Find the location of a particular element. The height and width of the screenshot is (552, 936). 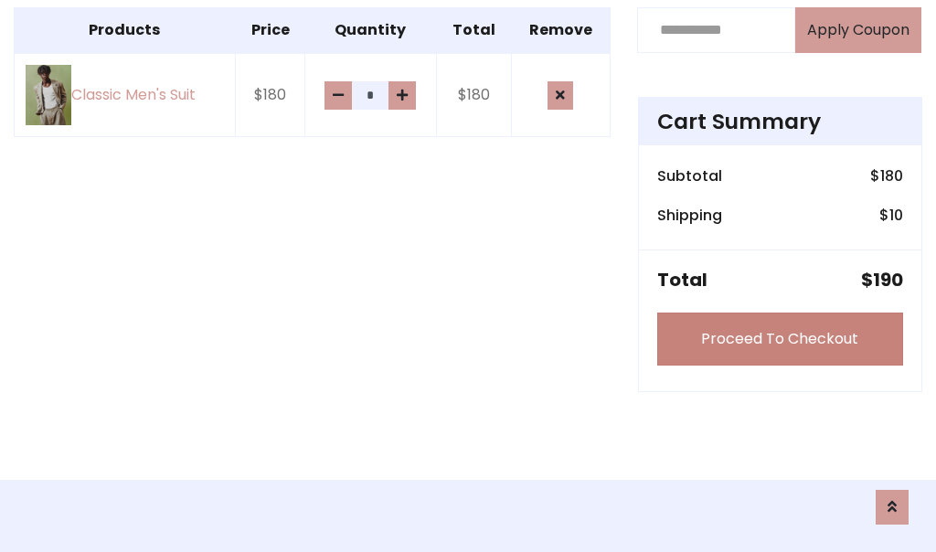

th: Products is located at coordinates (125, 30).